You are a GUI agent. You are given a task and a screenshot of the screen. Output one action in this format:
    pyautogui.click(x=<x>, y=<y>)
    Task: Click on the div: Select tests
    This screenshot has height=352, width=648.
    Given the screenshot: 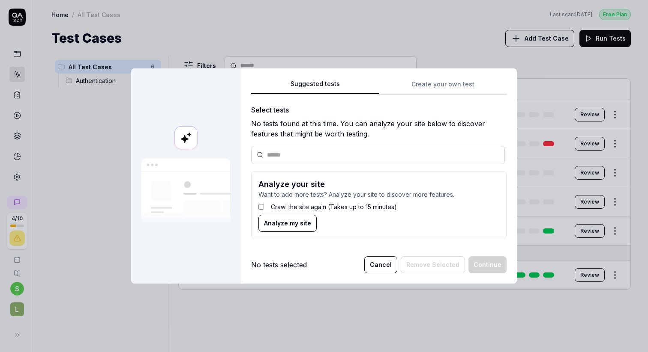 What is the action you would take?
    pyautogui.click(x=379, y=110)
    